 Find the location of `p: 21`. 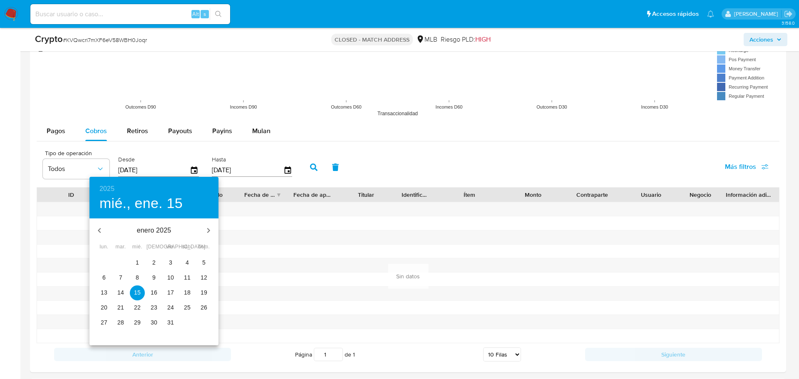

p: 21 is located at coordinates (121, 308).